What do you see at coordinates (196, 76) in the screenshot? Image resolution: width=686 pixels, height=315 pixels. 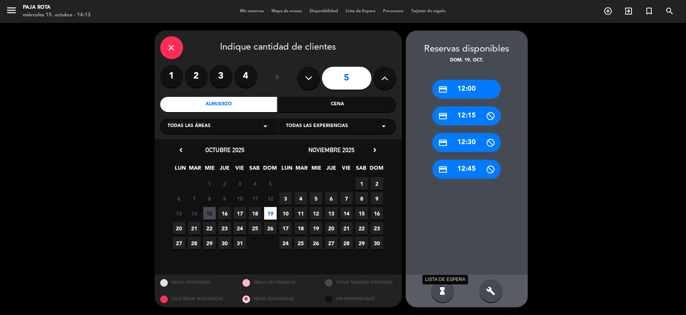 I see `label: 2` at bounding box center [196, 76].